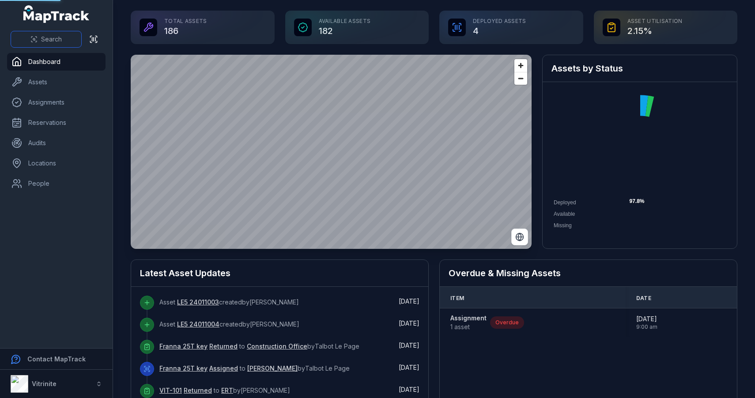  I want to click on a: ERT, so click(227, 391).